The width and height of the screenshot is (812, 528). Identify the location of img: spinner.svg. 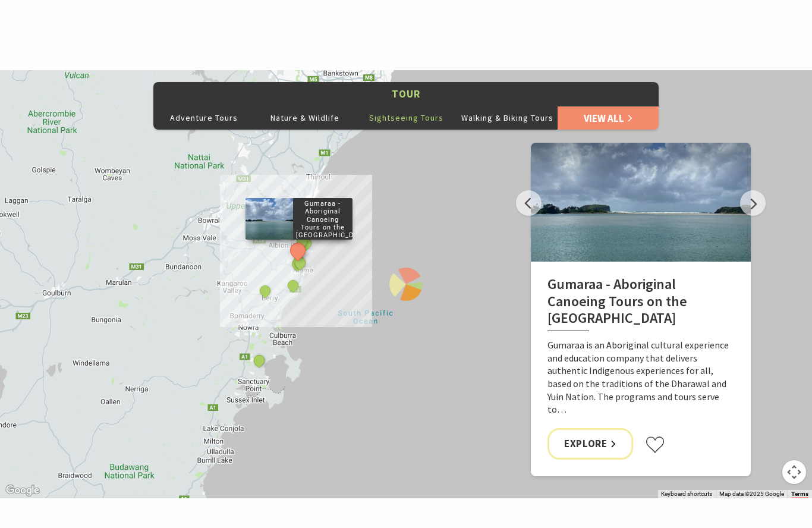
(406, 285).